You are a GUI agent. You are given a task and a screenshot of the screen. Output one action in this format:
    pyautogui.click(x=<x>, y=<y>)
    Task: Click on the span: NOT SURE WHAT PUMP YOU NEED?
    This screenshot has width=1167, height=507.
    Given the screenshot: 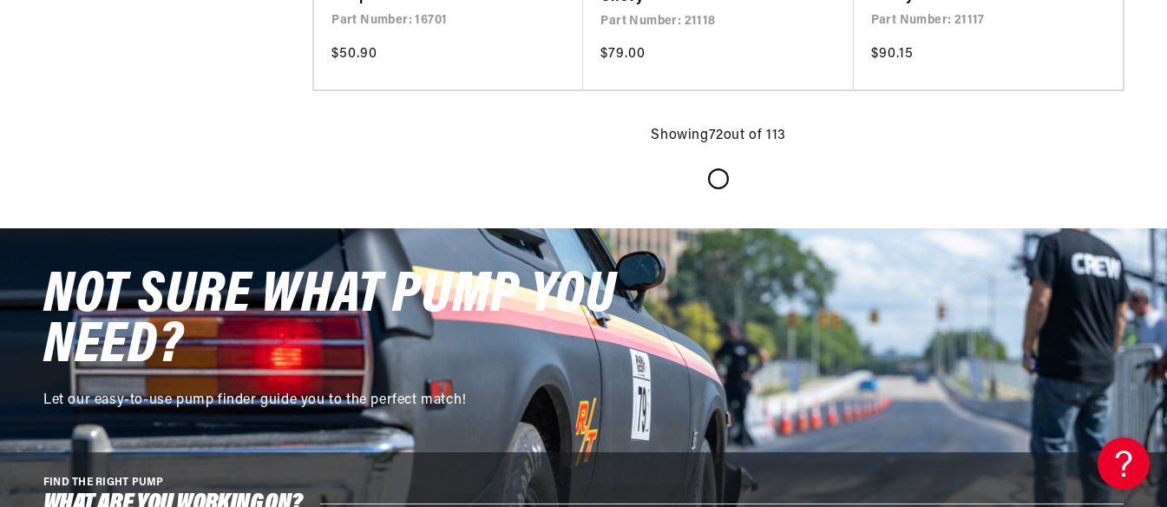 What is the action you would take?
    pyautogui.click(x=330, y=321)
    